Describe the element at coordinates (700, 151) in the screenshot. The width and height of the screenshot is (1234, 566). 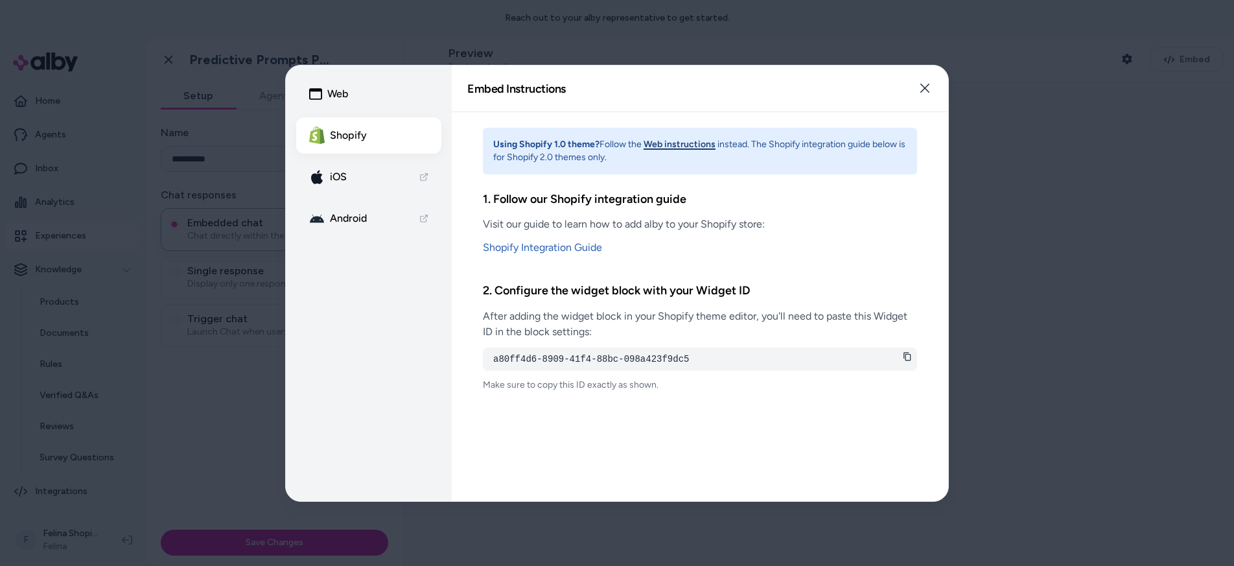
I see `p: Follow the instead. The Shopify integration guide below is for Shopify 2.0 themes only.` at that location.